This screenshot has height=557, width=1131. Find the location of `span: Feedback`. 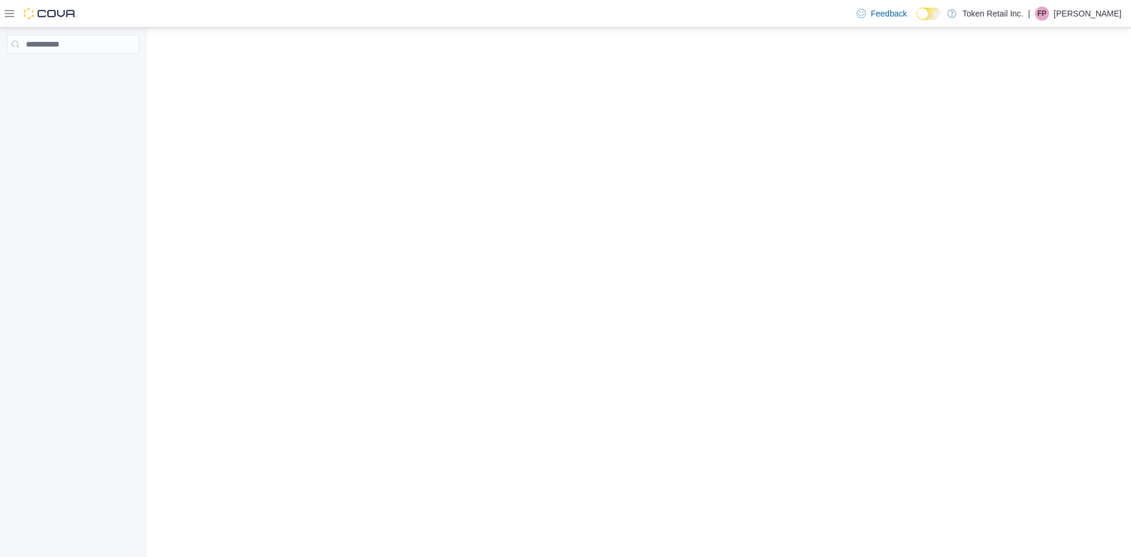

span: Feedback is located at coordinates (889, 14).